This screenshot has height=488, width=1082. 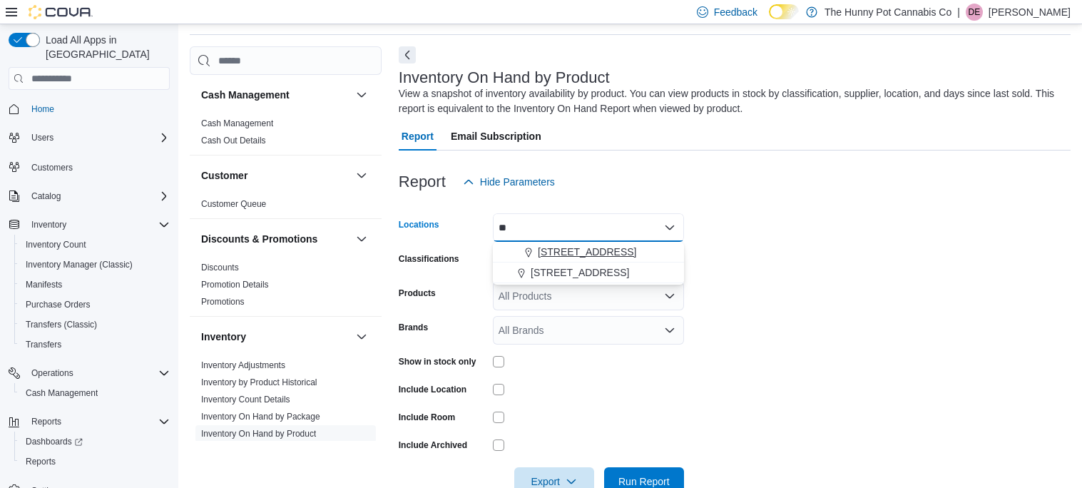 What do you see at coordinates (422, 182) in the screenshot?
I see `h3: Report` at bounding box center [422, 182].